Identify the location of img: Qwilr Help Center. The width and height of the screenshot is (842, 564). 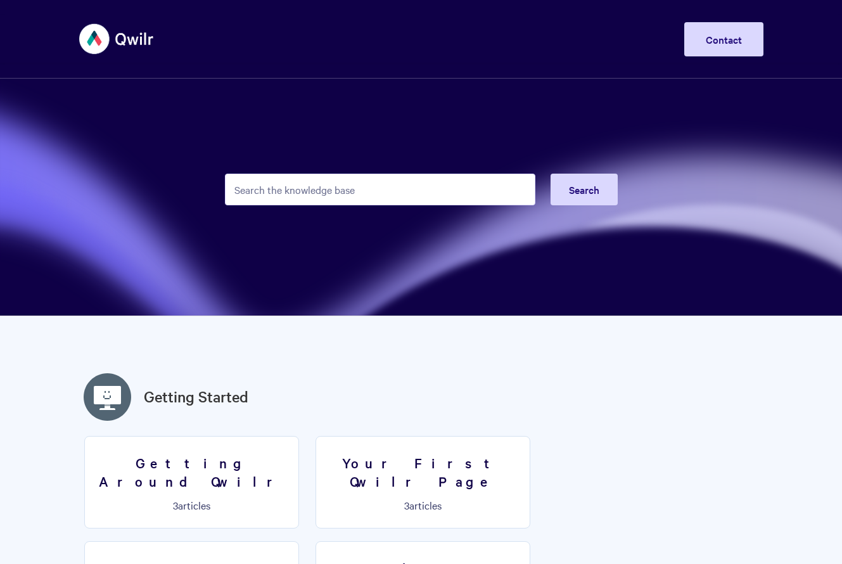
(117, 39).